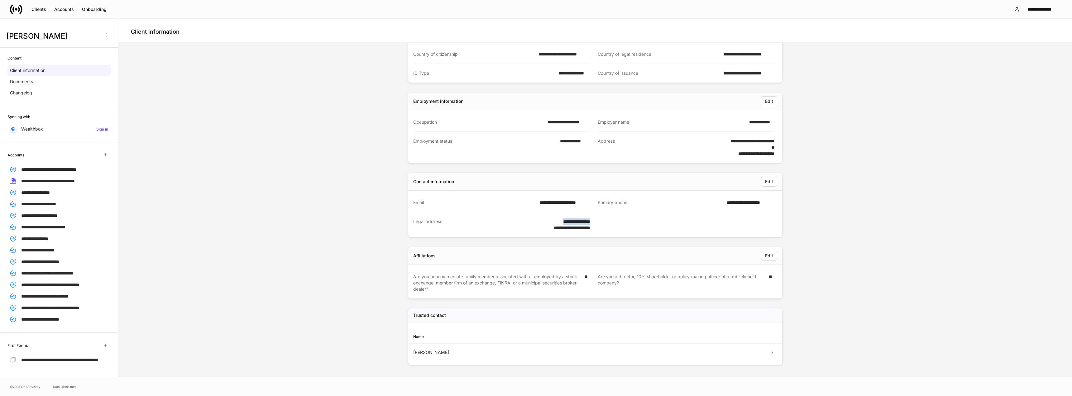 This screenshot has width=1072, height=396. Describe the element at coordinates (660, 203) in the screenshot. I see `div: Primary phone` at that location.